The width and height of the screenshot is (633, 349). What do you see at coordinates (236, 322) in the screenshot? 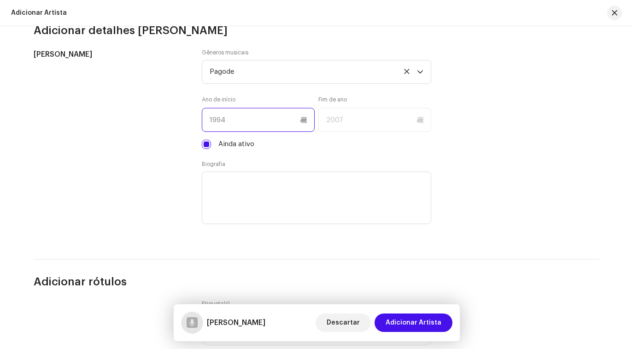
I see `h5: Cayke Lacerda` at bounding box center [236, 322].